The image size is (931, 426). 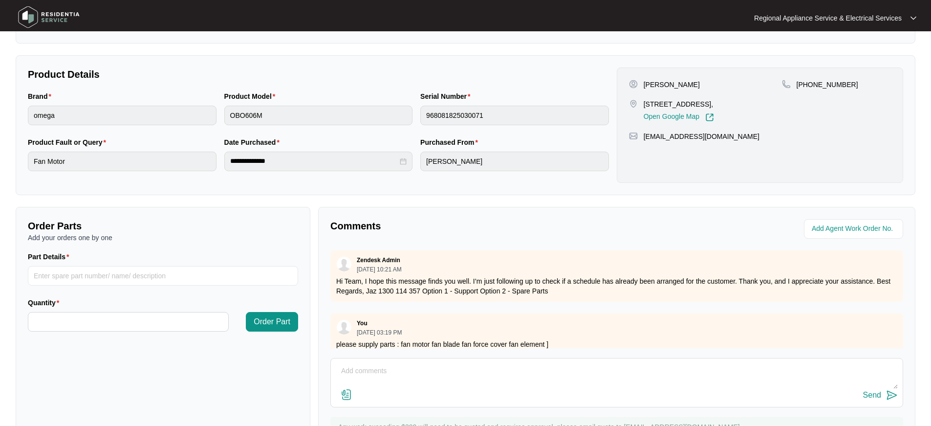 What do you see at coordinates (854, 229) in the screenshot?
I see `input: Add Agent Work Order No.` at bounding box center [854, 229].